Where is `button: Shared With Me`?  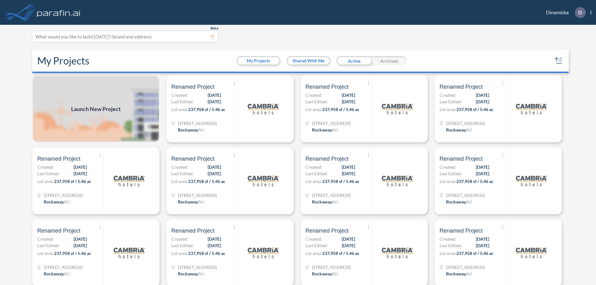 button: Shared With Me is located at coordinates (308, 61).